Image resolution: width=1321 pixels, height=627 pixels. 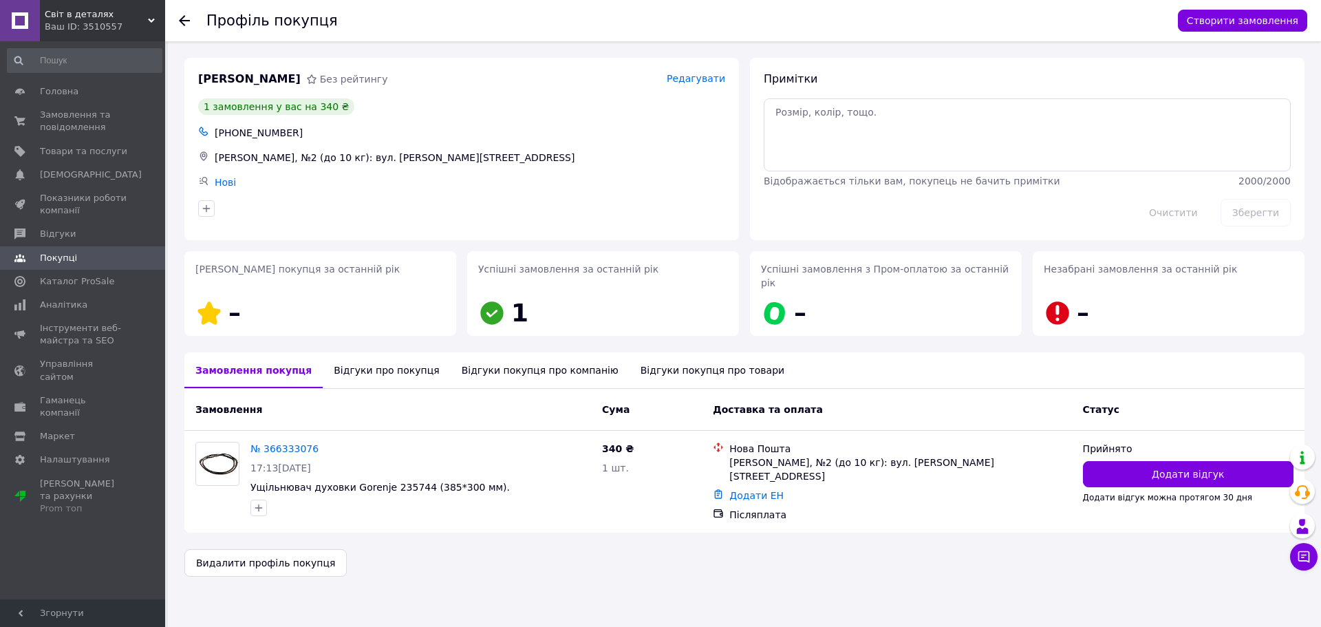 I want to click on a: № 366333076, so click(x=284, y=449).